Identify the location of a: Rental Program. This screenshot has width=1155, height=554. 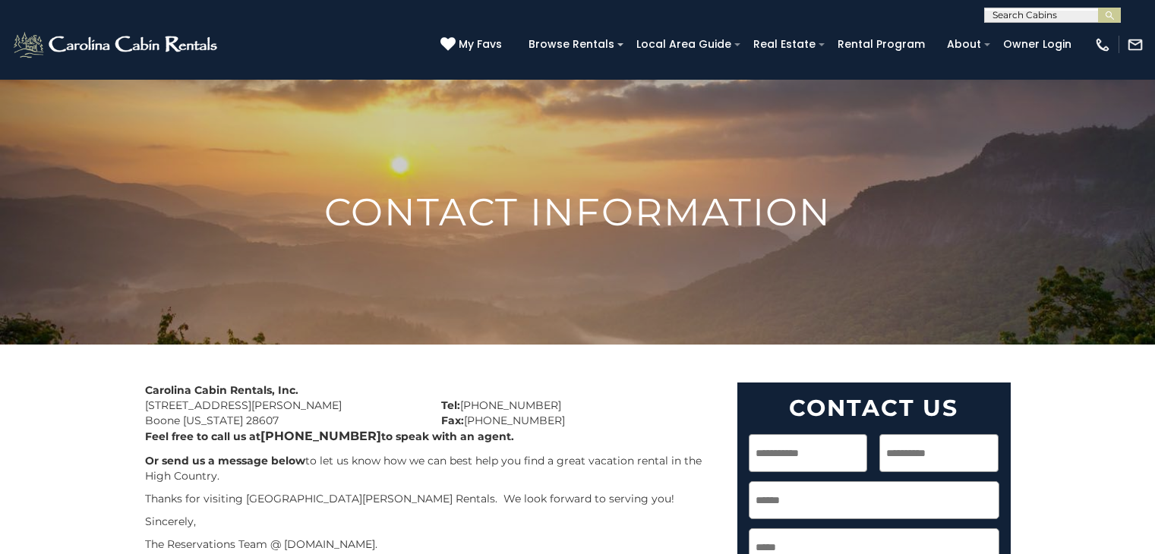
(881, 44).